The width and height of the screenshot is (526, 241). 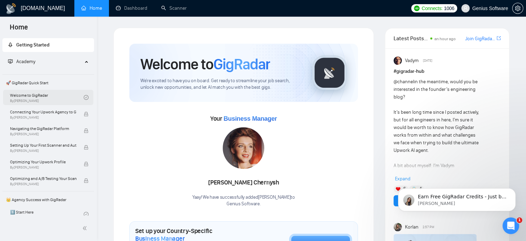 What do you see at coordinates (48, 83) in the screenshot?
I see `span: 🚀 GigRadar Quick Start` at bounding box center [48, 83].